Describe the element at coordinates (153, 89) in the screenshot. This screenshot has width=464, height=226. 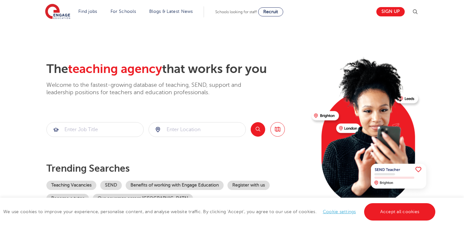
I see `p: Welcome to the fastest-growing database of teaching, SEND, support and leadership positions for t...` at that location.